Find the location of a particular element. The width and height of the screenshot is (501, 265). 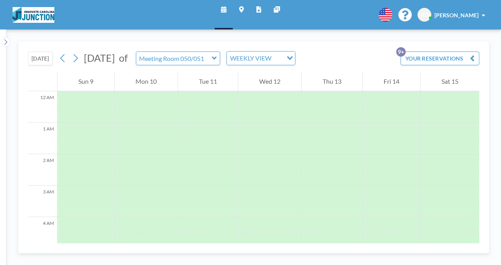

div: Thu 13 is located at coordinates (332, 82).